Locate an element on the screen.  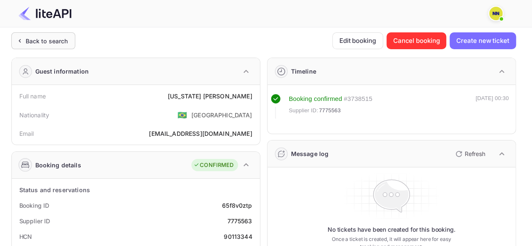
div: HCN is located at coordinates (26, 236).